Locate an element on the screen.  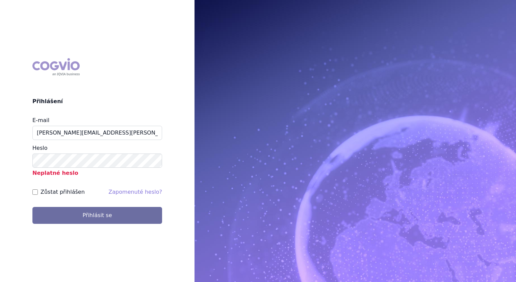
p: Neplatné heslo is located at coordinates (97, 172).